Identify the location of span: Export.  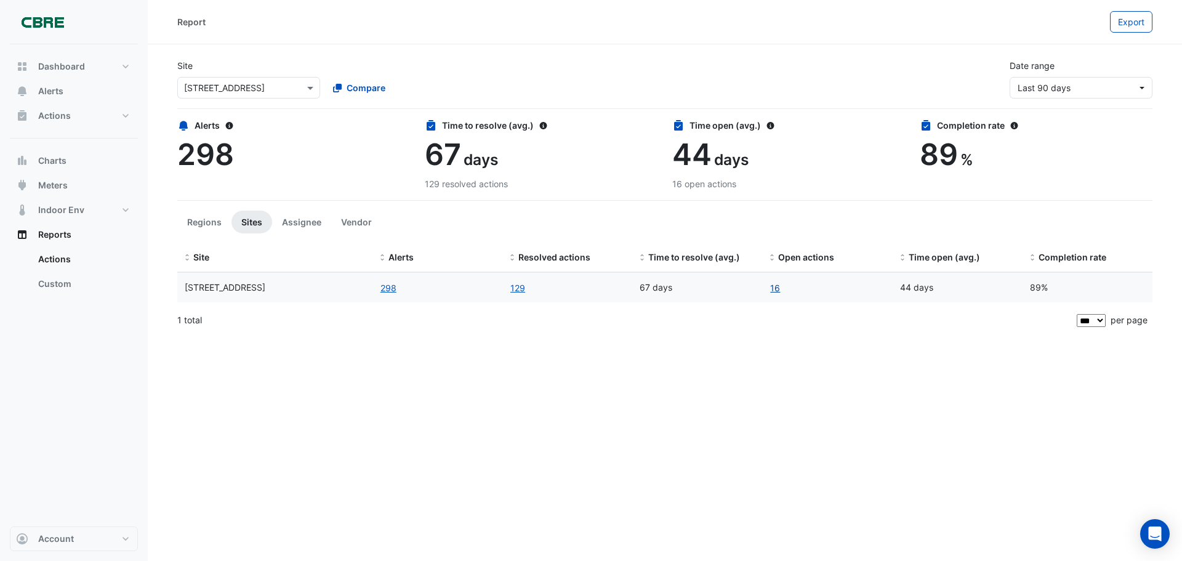
(1131, 22).